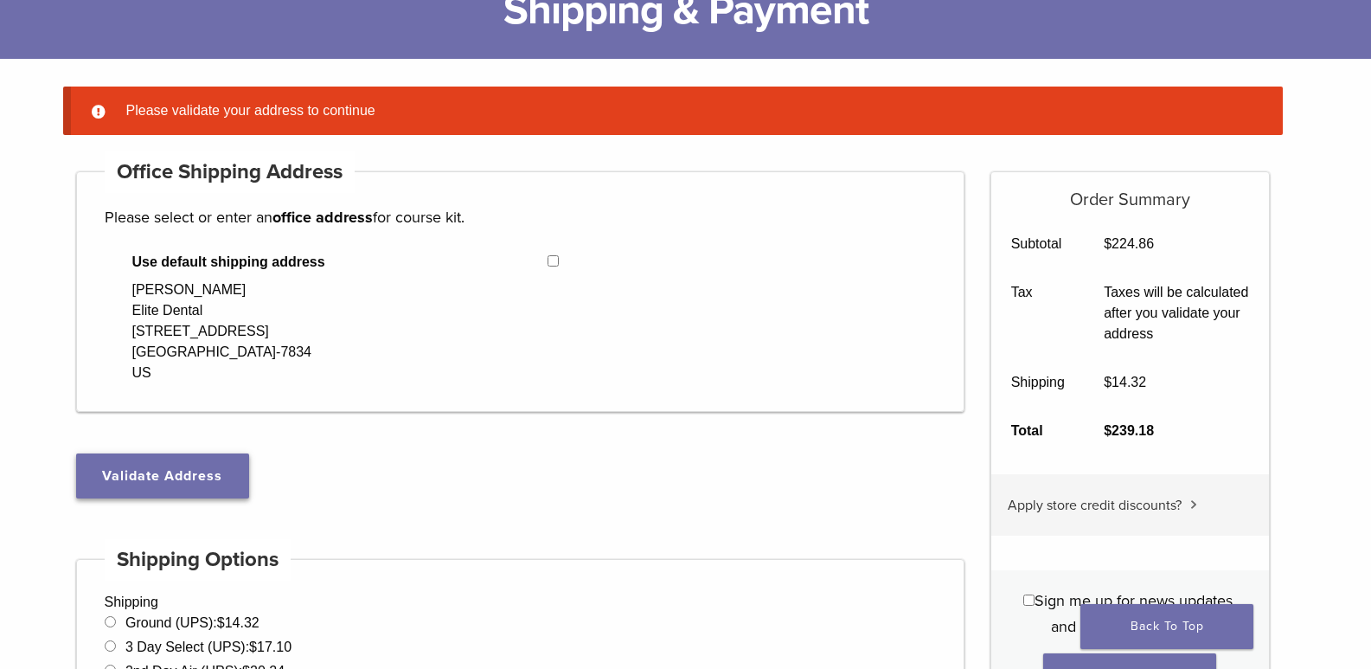  Describe the element at coordinates (1038, 382) in the screenshot. I see `th: Shipping` at that location.